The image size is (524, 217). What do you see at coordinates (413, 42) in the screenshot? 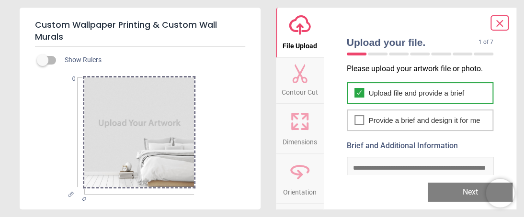
I see `span: Upload your file.` at bounding box center [413, 42].